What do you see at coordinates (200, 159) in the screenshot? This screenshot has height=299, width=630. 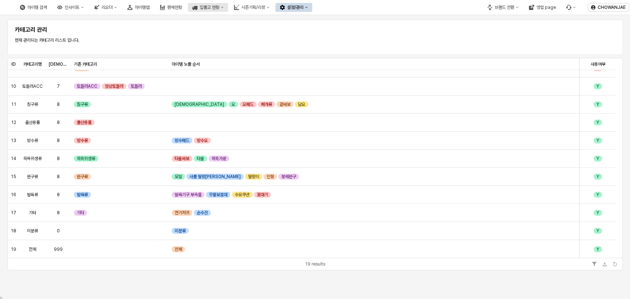 I see `span: 타올` at bounding box center [200, 159].